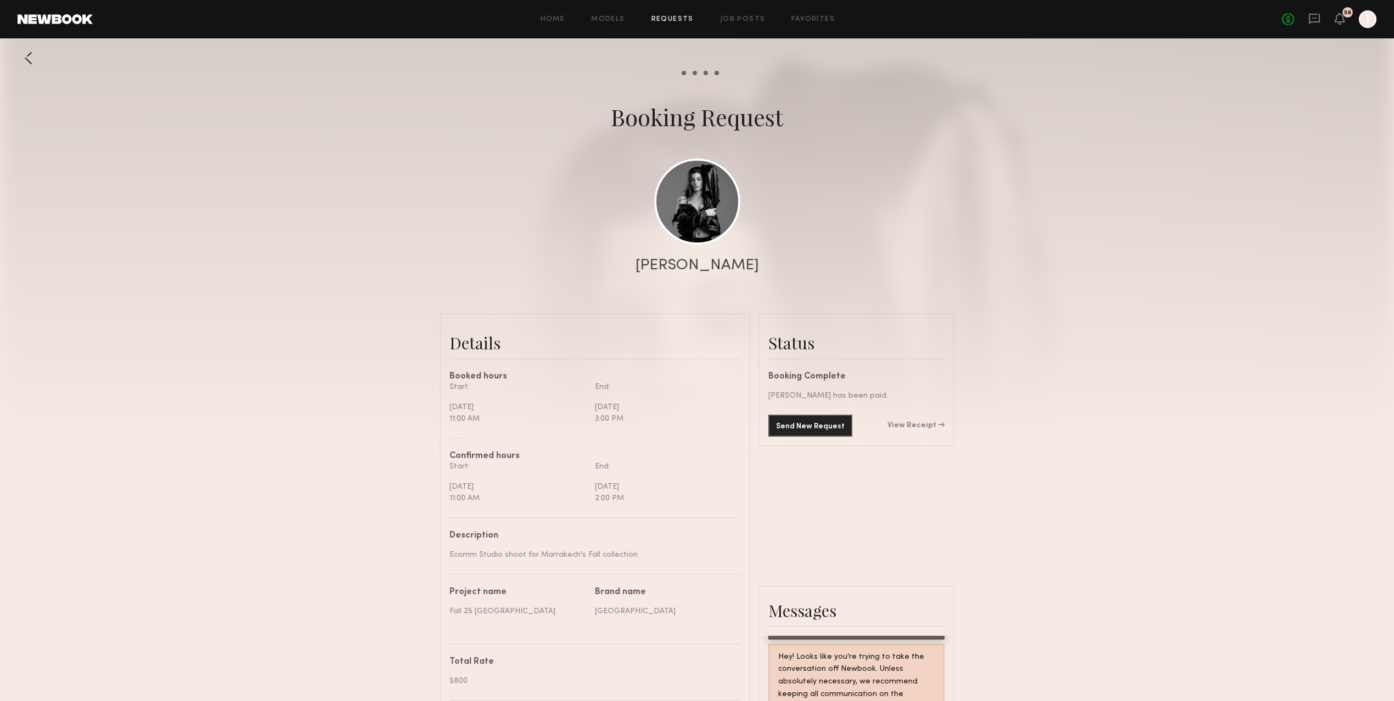 Image resolution: width=1394 pixels, height=701 pixels. Describe the element at coordinates (590, 662) in the screenshot. I see `div: Total Rate` at that location.